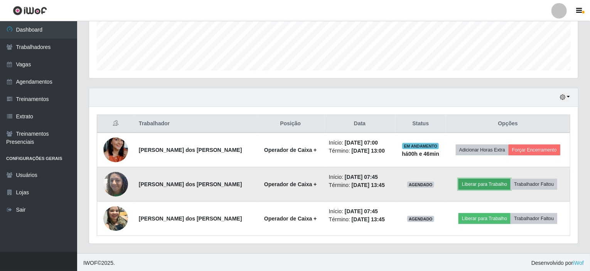 Image resolution: width=590 pixels, height=271 pixels. Describe the element at coordinates (116, 150) in the screenshot. I see `img: 1704159862807.jpeg` at that location.